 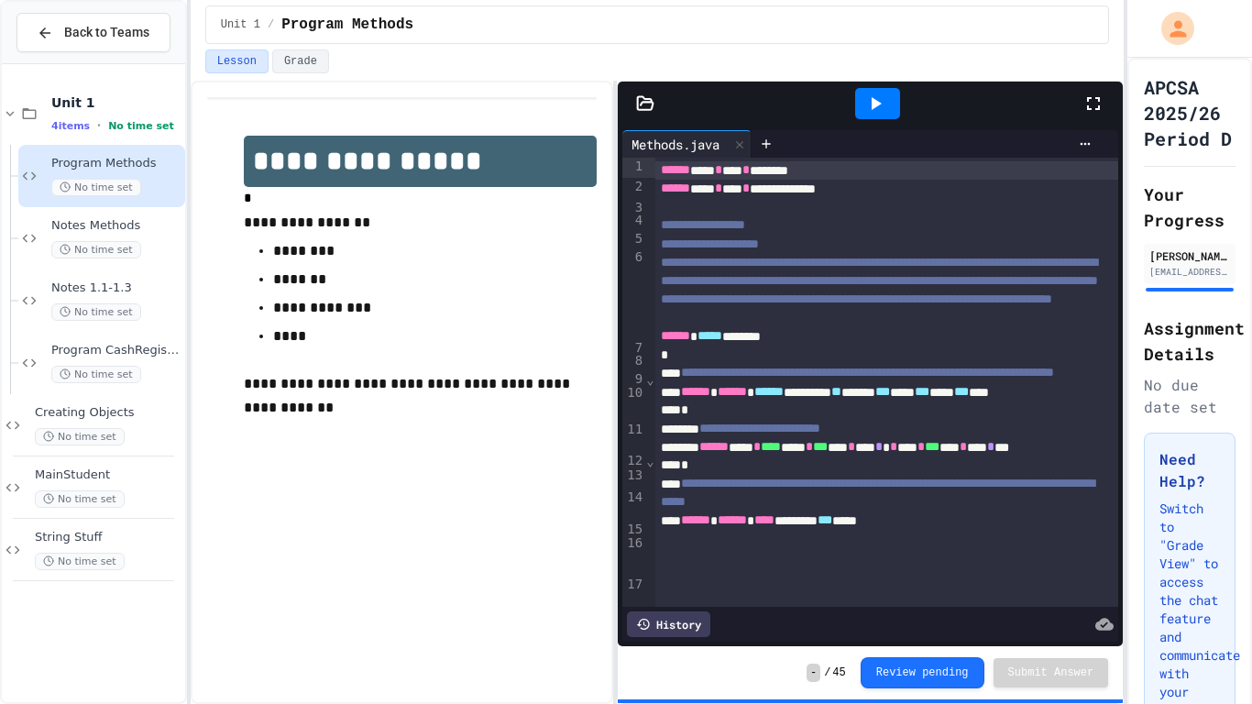 I want to click on span: Back to Teams, so click(x=106, y=32).